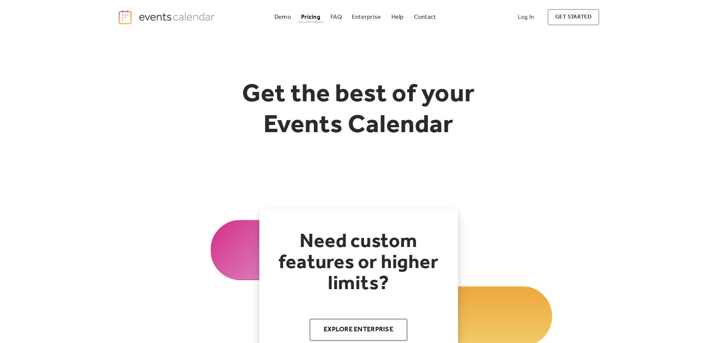 The image size is (717, 343). I want to click on a: Contact, so click(425, 17).